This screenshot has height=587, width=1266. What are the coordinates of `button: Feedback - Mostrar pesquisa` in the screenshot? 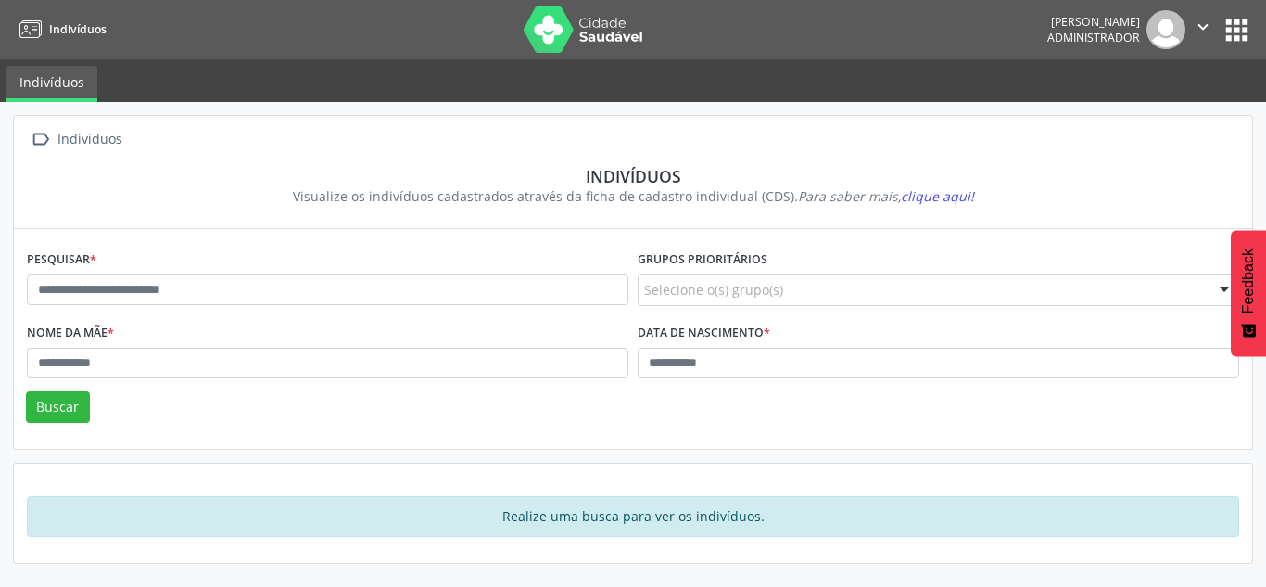 It's located at (1249, 293).